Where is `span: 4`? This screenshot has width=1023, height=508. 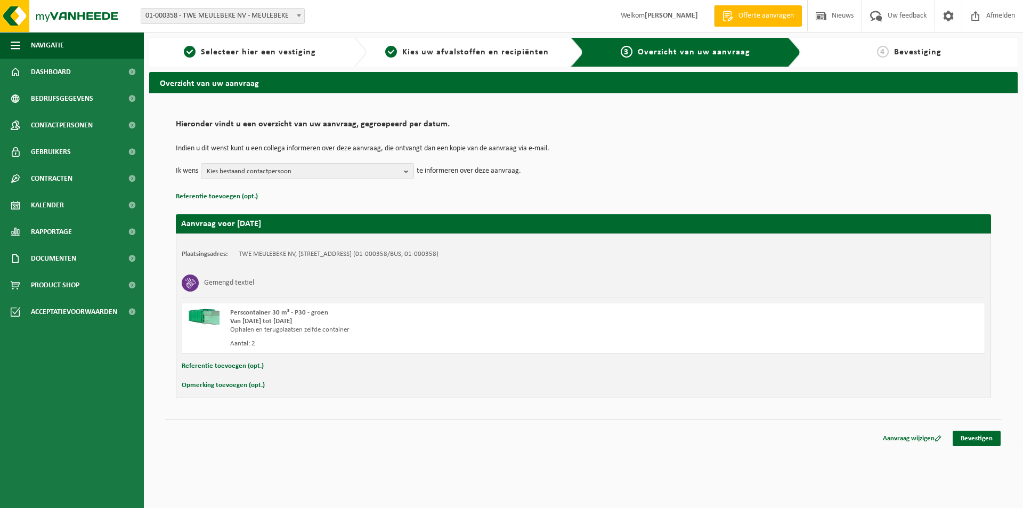 span: 4 is located at coordinates (883, 52).